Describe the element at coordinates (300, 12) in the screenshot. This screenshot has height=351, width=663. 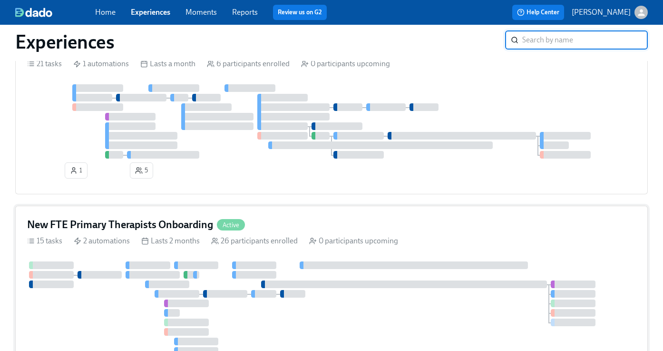
I see `a: Review us on G2` at that location.